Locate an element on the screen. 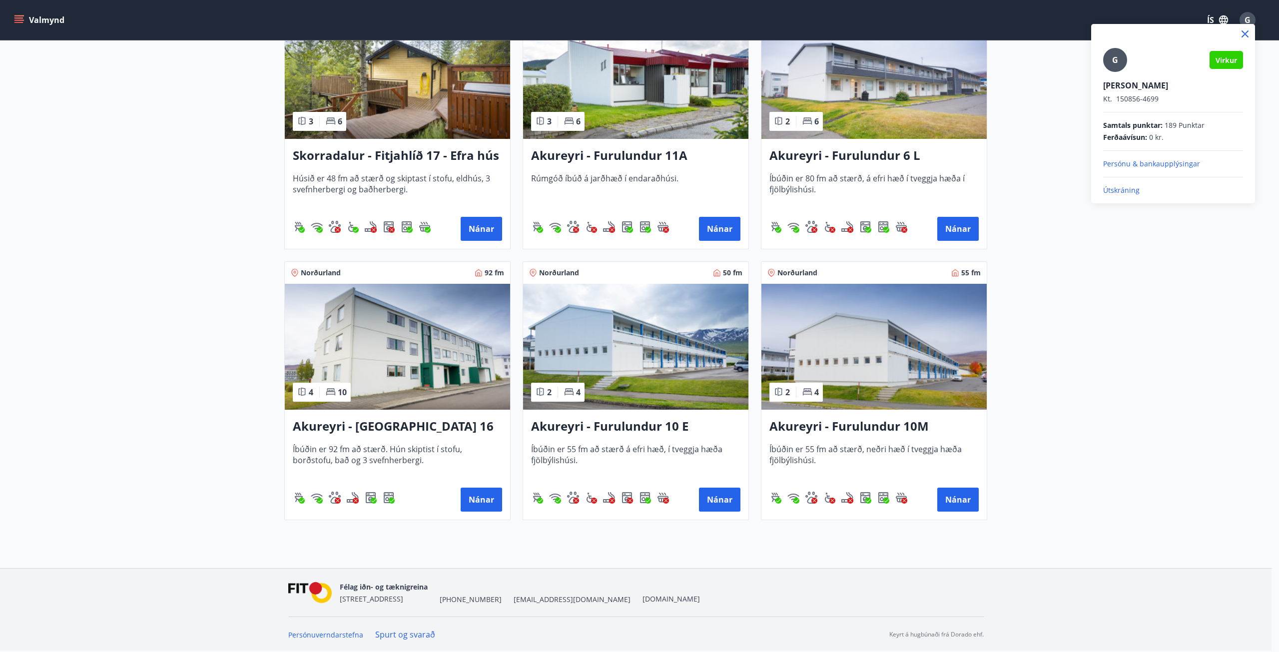 The height and width of the screenshot is (652, 1279). span: Kt. is located at coordinates (1108, 98).